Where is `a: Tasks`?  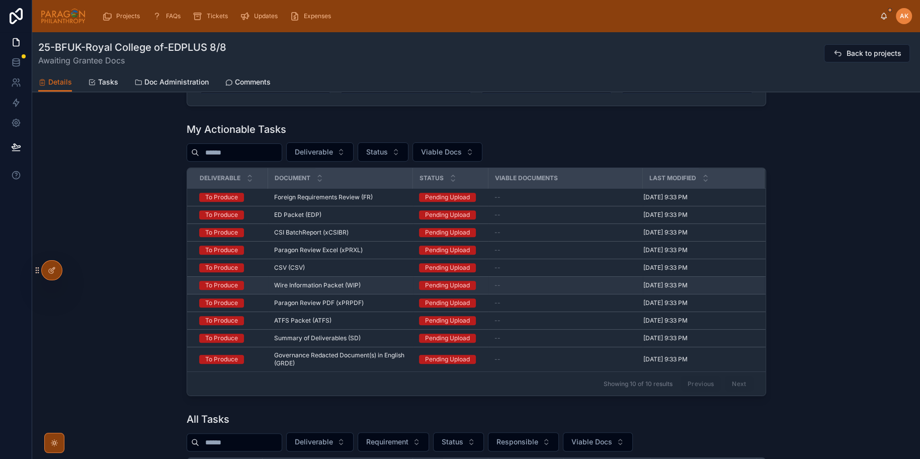
a: Tasks is located at coordinates (103, 83).